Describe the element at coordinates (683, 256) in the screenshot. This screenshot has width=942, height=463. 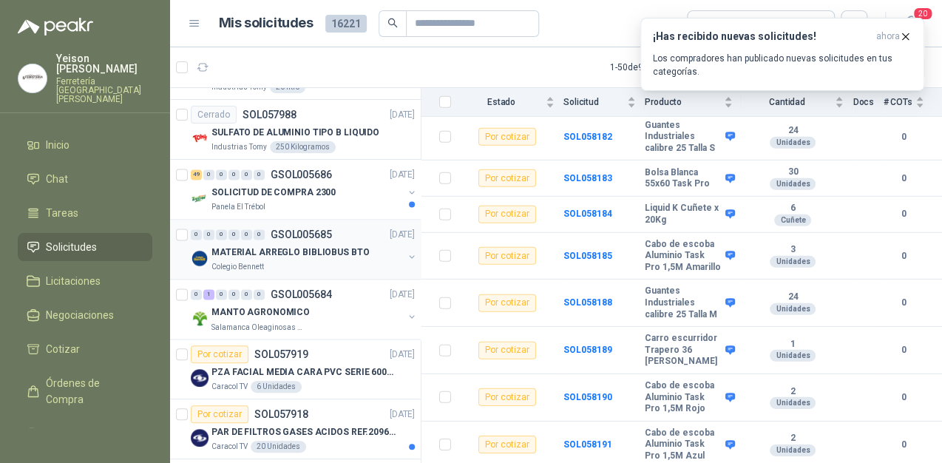
I see `b: Cabo de escoba Aluminio Task Pro 1,5M Amarillo` at that location.